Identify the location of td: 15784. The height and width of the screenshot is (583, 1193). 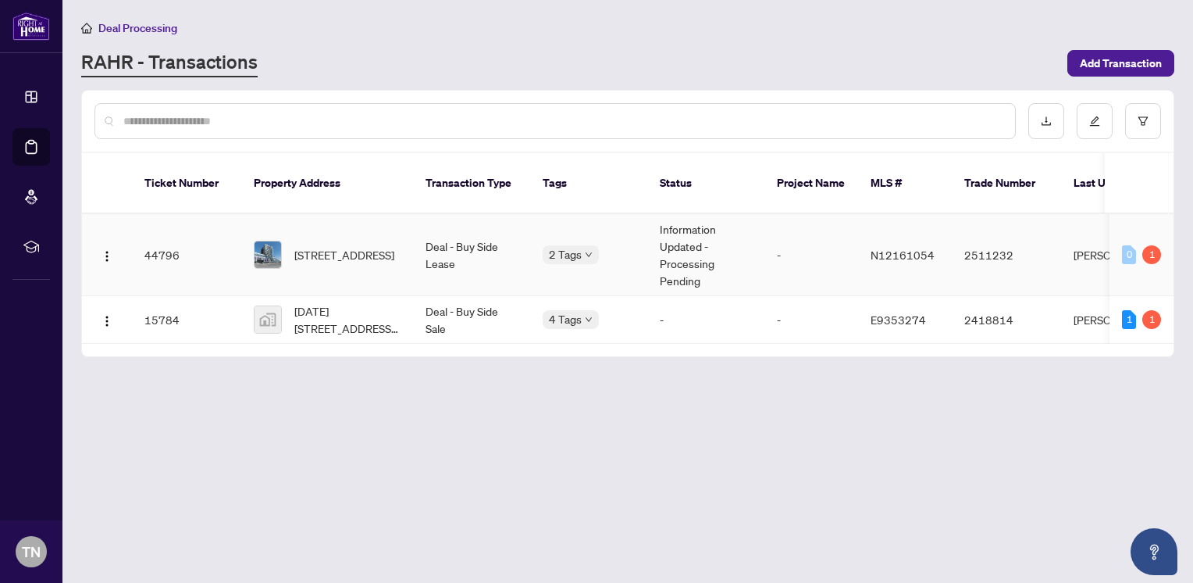
(187, 319).